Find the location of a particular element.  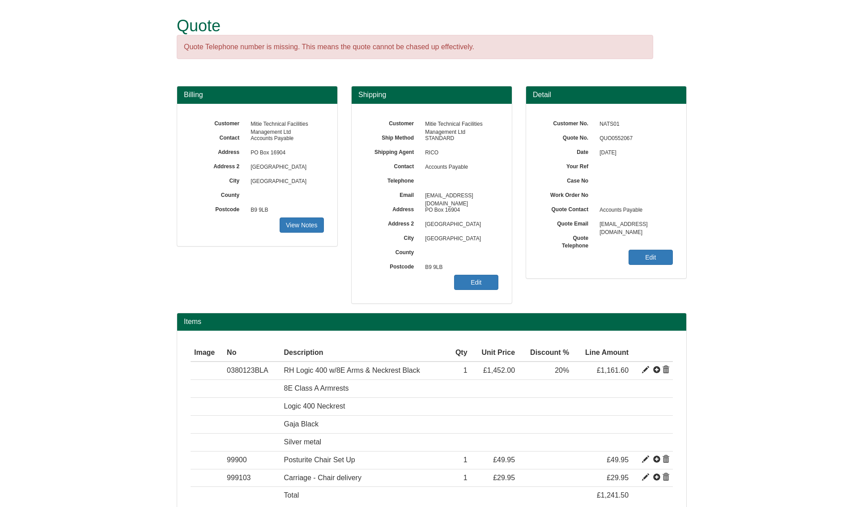

label: Shipping Agent is located at coordinates (393, 151).